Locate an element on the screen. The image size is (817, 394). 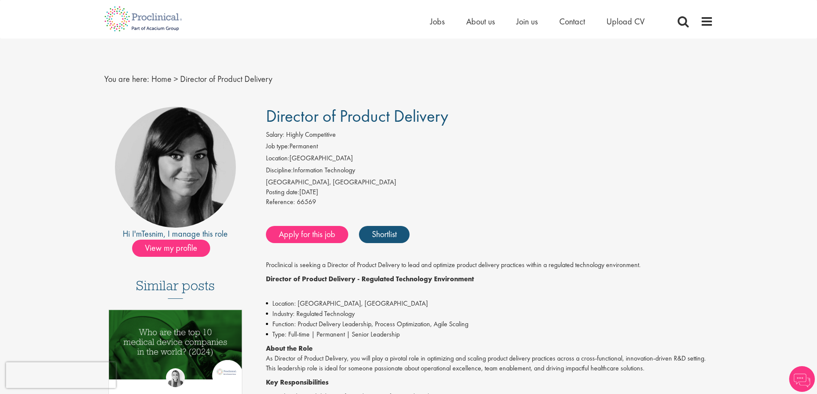
a: Contact is located at coordinates (572, 21).